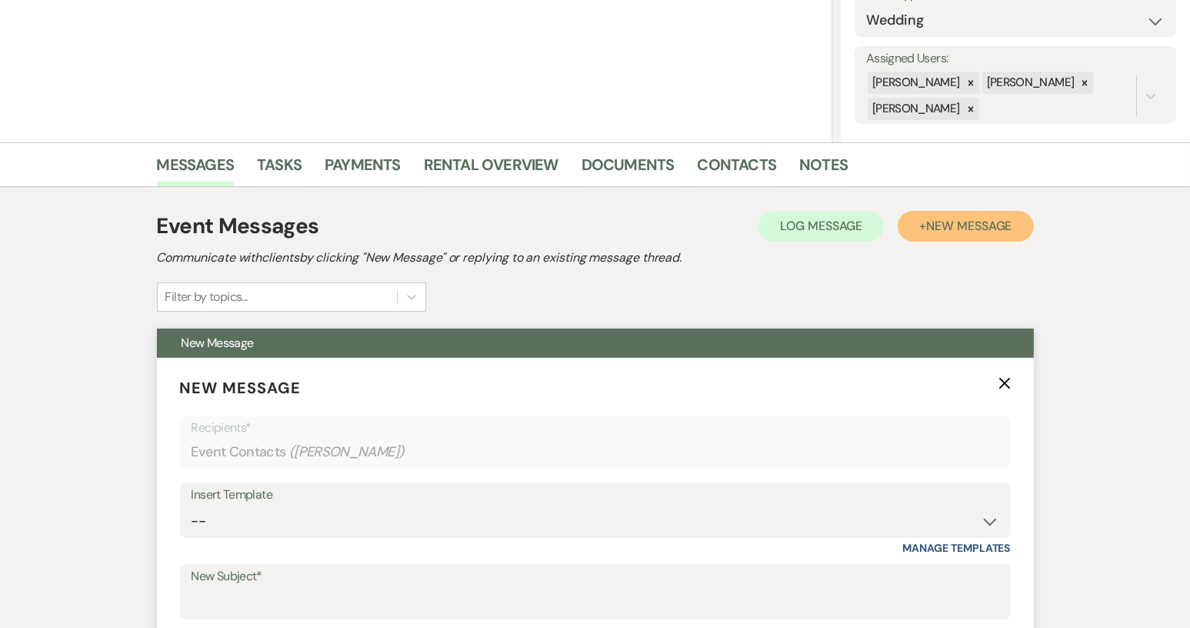 This screenshot has height=628, width=1190. Describe the element at coordinates (628, 169) in the screenshot. I see `a: Documents` at that location.